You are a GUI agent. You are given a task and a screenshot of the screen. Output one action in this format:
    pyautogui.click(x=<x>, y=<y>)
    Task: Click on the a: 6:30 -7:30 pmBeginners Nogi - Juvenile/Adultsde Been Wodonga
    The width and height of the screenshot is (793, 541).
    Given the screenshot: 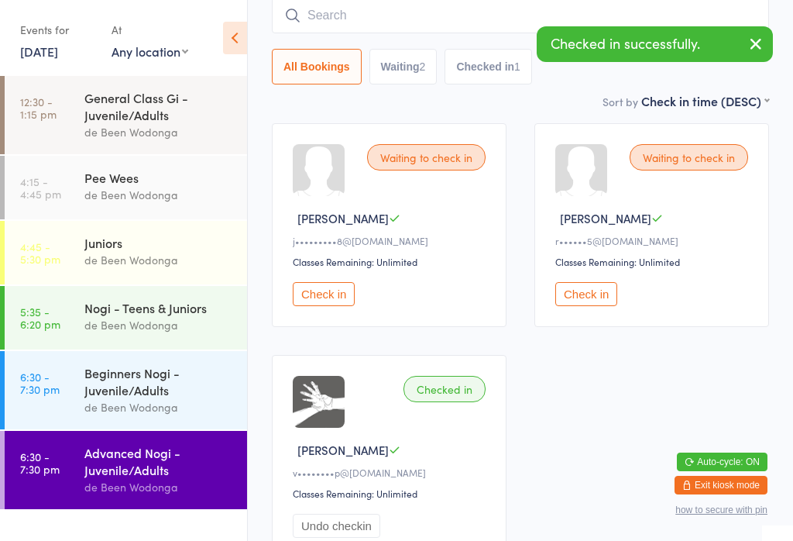 What is the action you would take?
    pyautogui.click(x=125, y=390)
    